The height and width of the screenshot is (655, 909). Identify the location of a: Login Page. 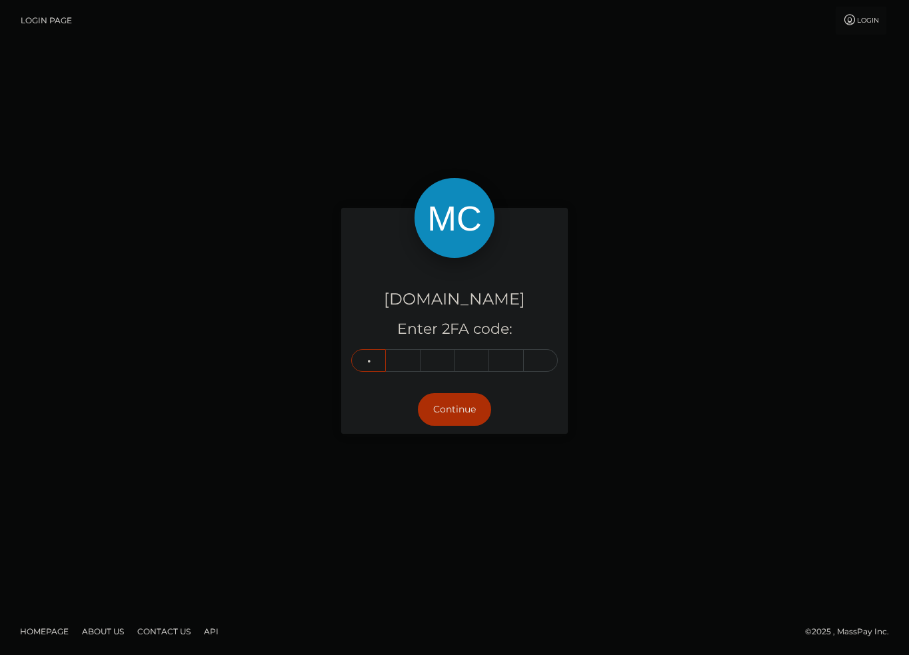
(46, 21).